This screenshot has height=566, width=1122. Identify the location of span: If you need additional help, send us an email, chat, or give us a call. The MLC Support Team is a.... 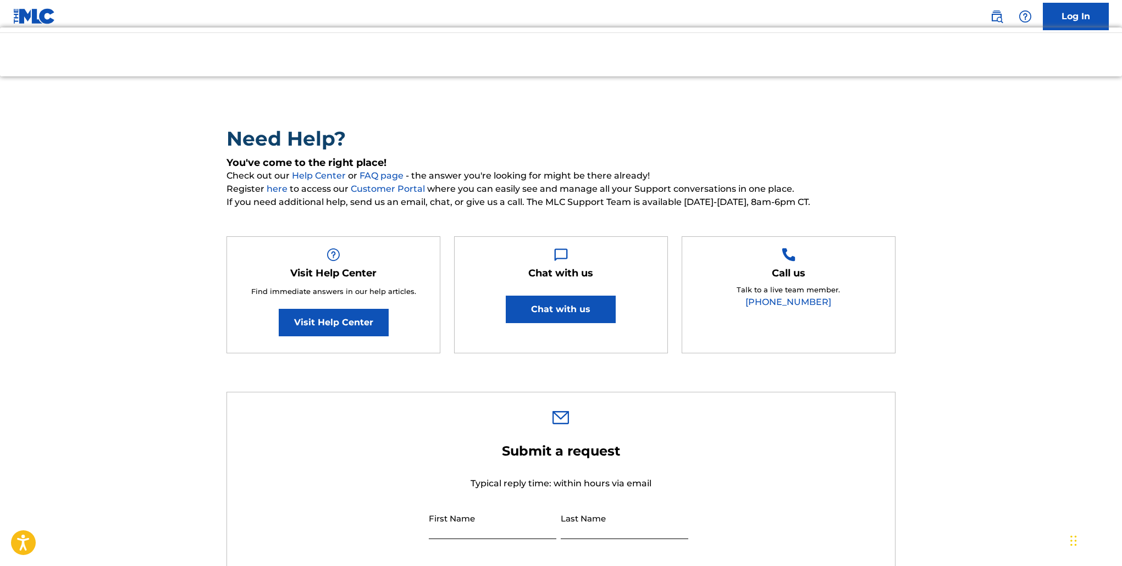
(561, 202).